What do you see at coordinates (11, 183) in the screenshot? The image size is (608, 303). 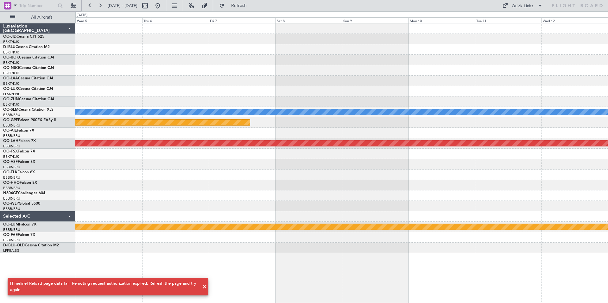 I see `span: OO-HHO` at bounding box center [11, 183].